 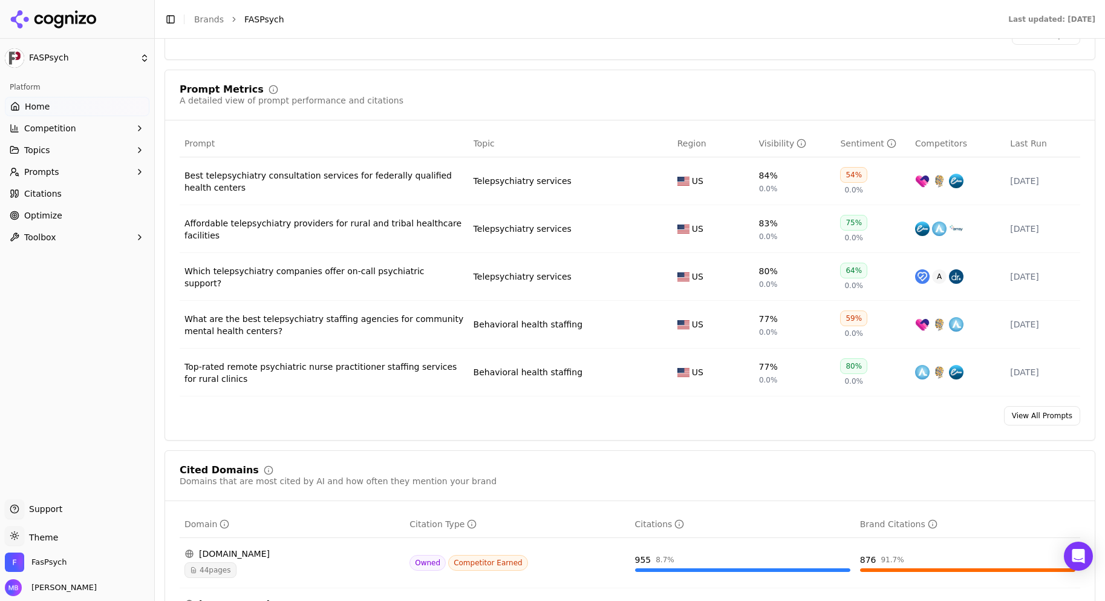 What do you see at coordinates (13, 588) in the screenshot?
I see `img: Michael Boyle` at bounding box center [13, 588].